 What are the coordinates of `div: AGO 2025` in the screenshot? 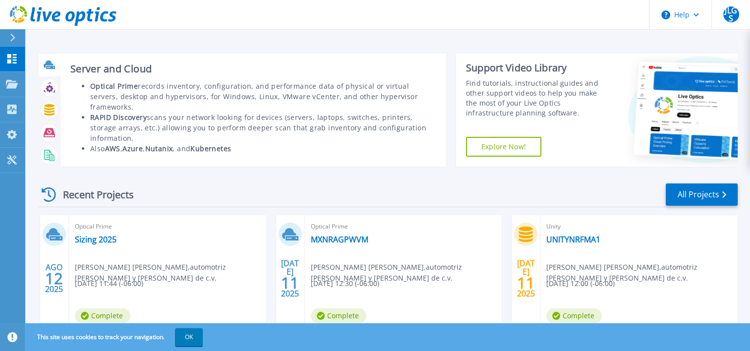 It's located at (54, 278).